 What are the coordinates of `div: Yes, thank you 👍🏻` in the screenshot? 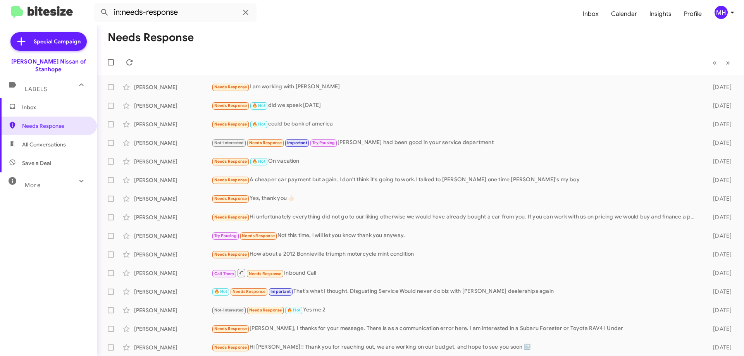 It's located at (456, 198).